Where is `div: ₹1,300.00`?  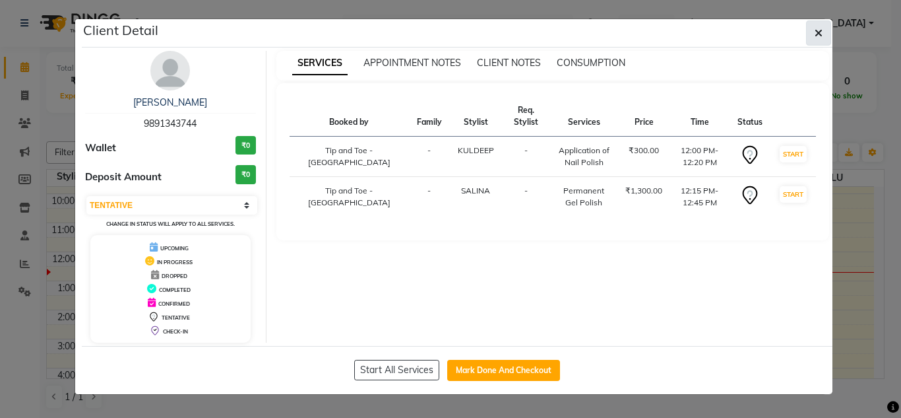
div: ₹1,300.00 is located at coordinates (644, 191).